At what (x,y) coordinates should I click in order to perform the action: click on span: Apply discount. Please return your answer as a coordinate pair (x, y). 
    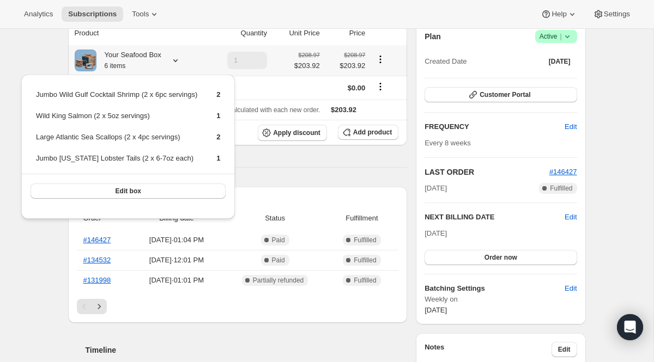
    Looking at the image, I should click on (296, 133).